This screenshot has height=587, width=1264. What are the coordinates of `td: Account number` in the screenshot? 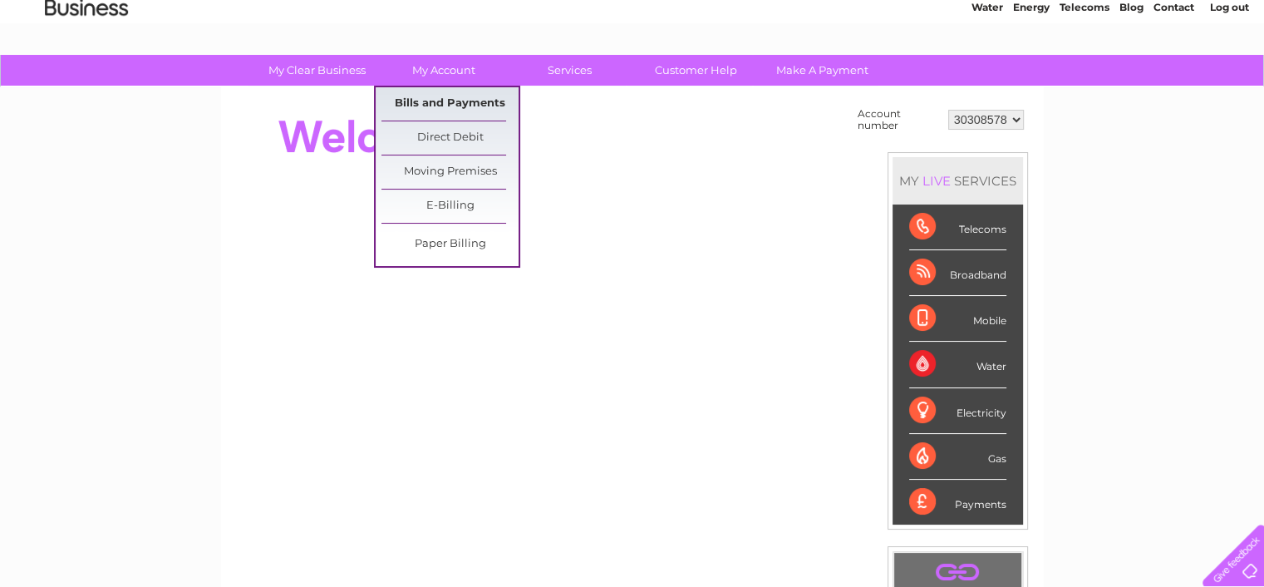 It's located at (898, 120).